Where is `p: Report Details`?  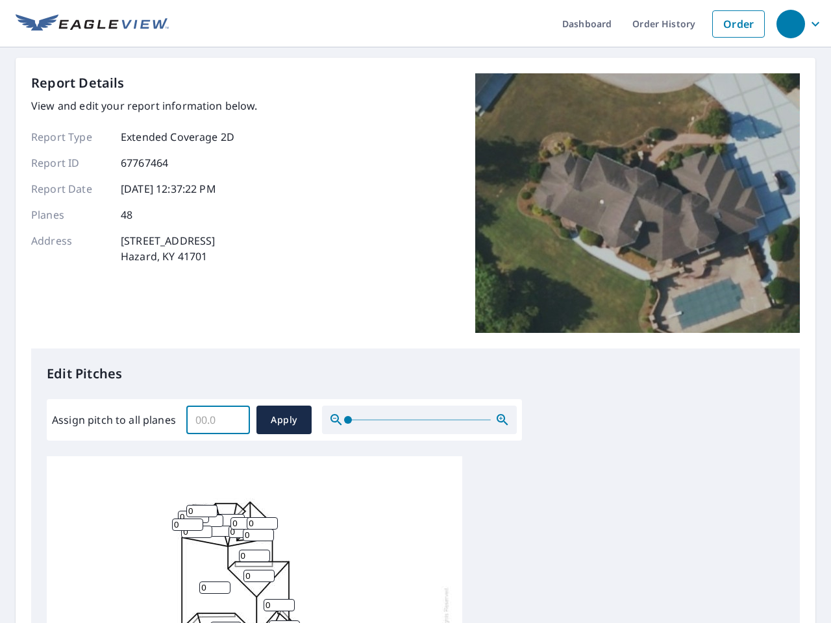
p: Report Details is located at coordinates (78, 83).